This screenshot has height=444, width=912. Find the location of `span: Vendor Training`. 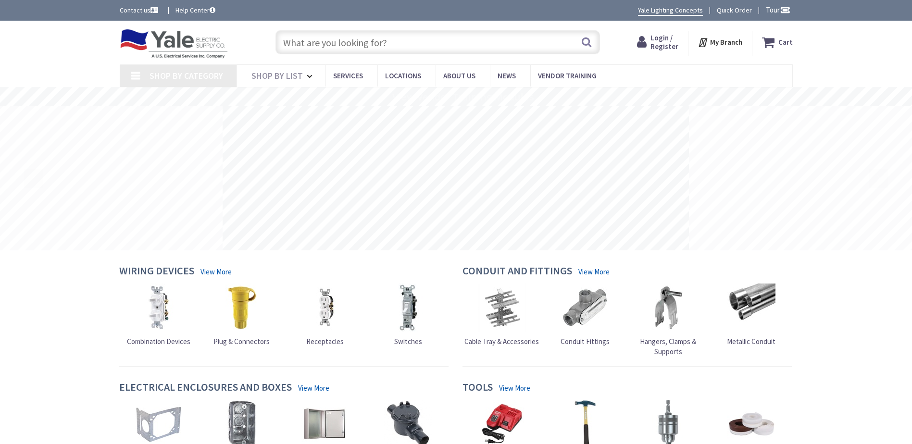

span: Vendor Training is located at coordinates (567, 75).